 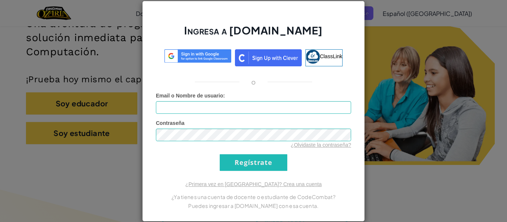 I want to click on p: ¿Ya tienes una cuenta de docente o estudiante de CodeCombat?, so click(x=253, y=197).